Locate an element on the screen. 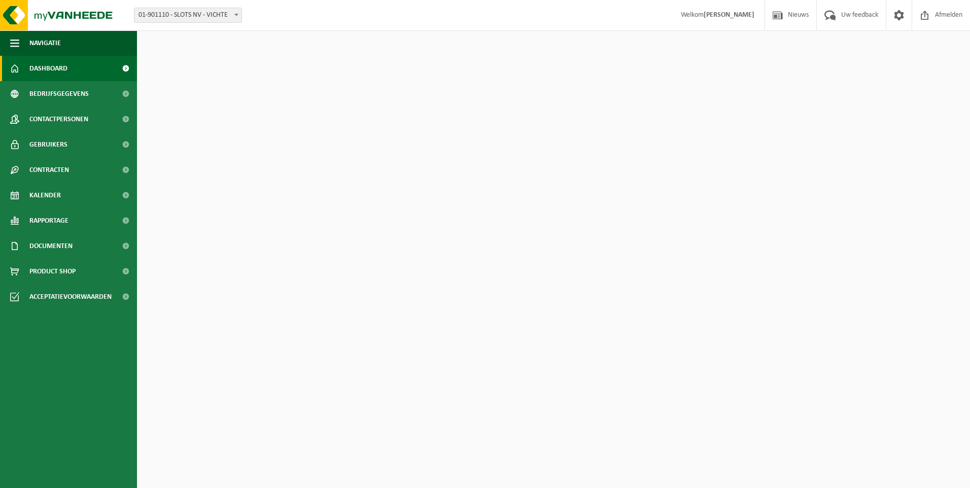  span: Dashboard is located at coordinates (48, 68).